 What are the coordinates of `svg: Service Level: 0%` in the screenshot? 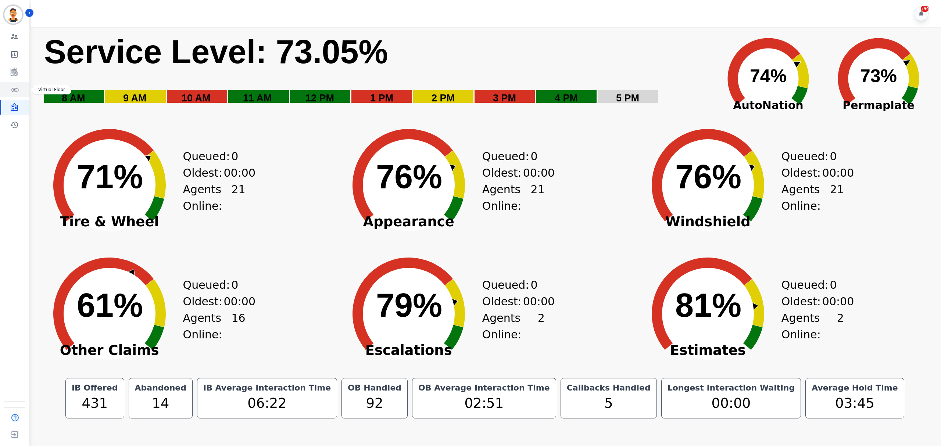 It's located at (376, 73).